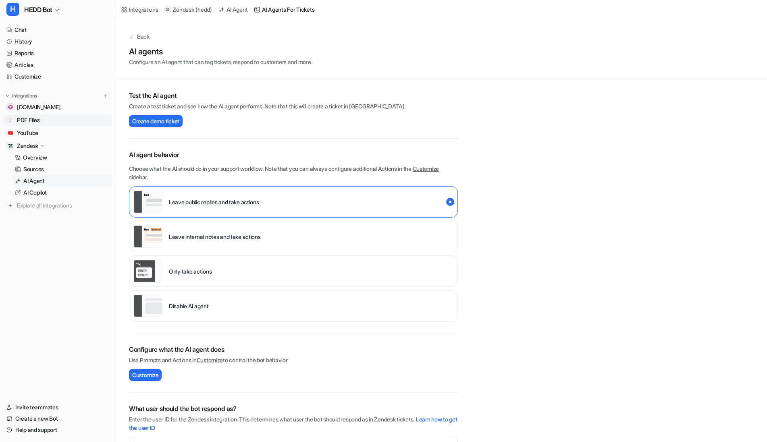 The width and height of the screenshot is (767, 442). What do you see at coordinates (10, 107) in the screenshot?
I see `img: hedd.audio` at bounding box center [10, 107].